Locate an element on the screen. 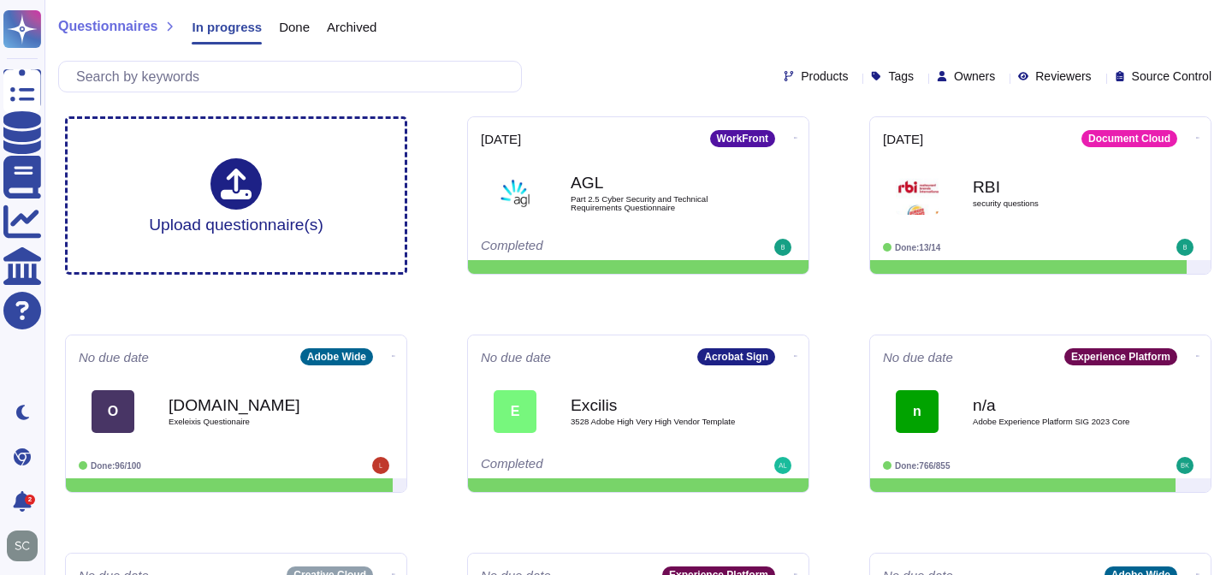 This screenshot has height=575, width=1232. div: E is located at coordinates (515, 412).